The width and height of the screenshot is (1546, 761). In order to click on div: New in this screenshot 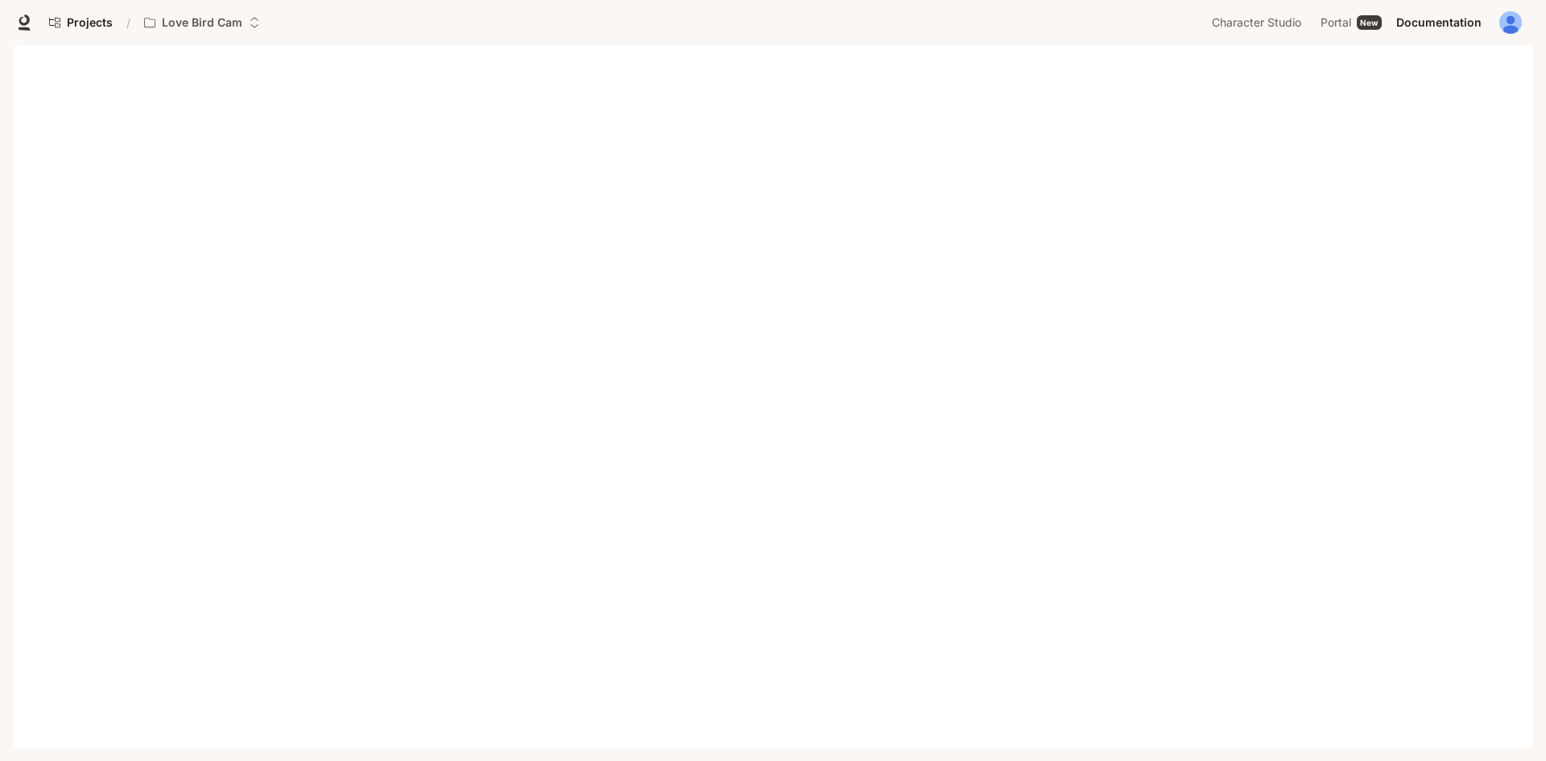, I will do `click(1369, 23)`.